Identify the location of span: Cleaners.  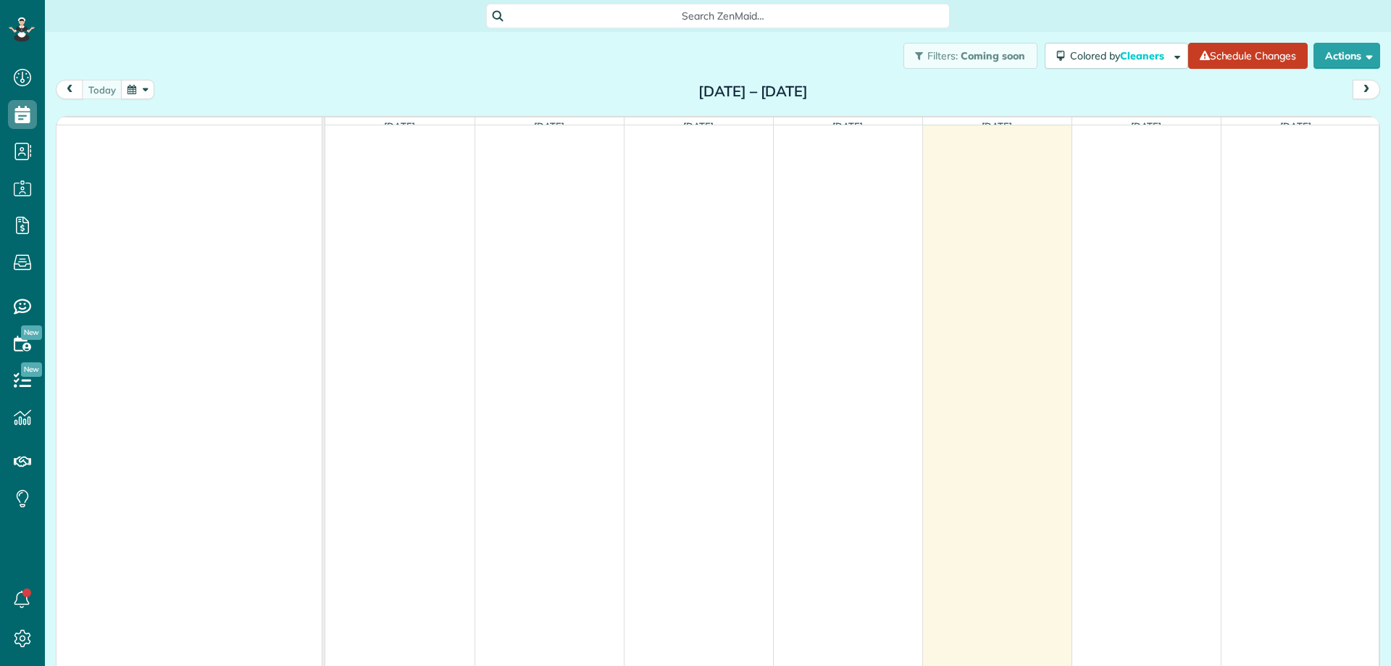
(1143, 56).